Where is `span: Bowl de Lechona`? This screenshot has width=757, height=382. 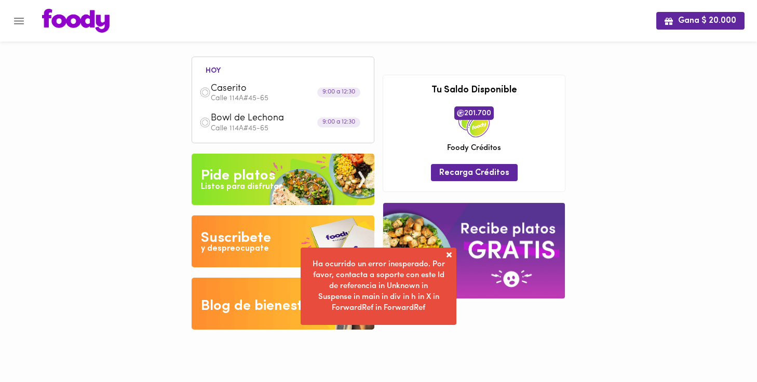
span: Bowl de Lechona is located at coordinates (270, 118).